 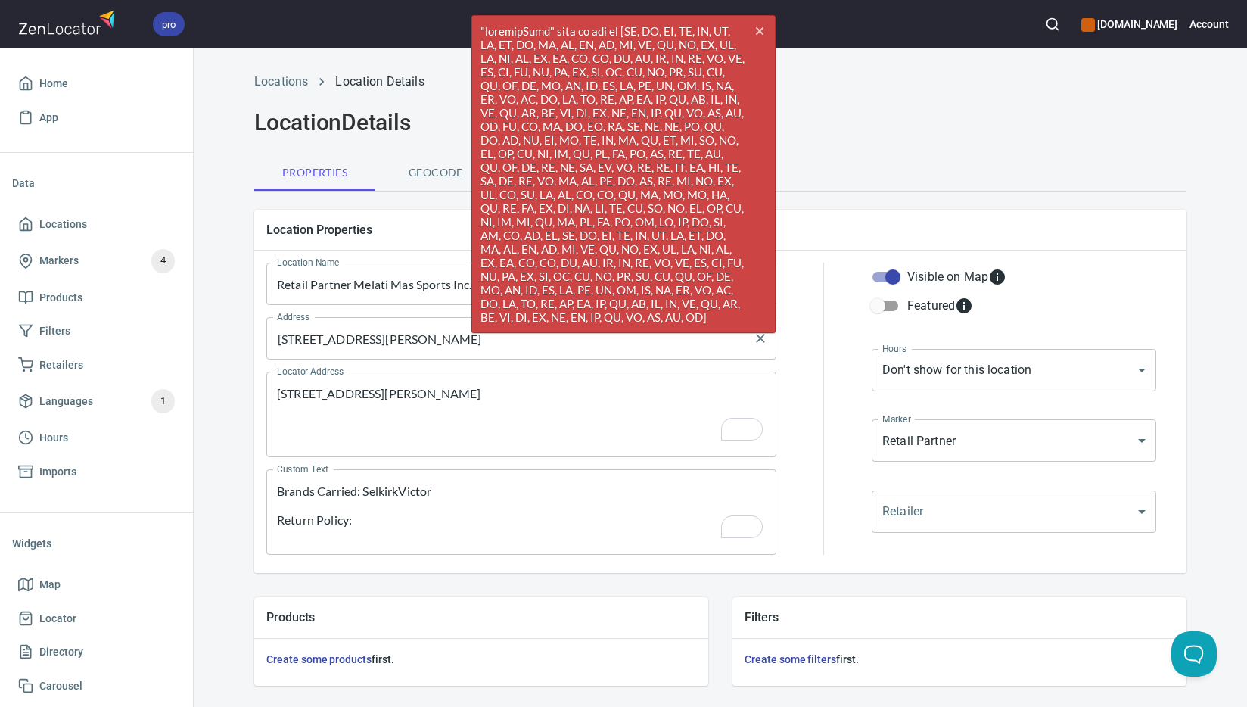 I want to click on span: Imports, so click(x=57, y=471).